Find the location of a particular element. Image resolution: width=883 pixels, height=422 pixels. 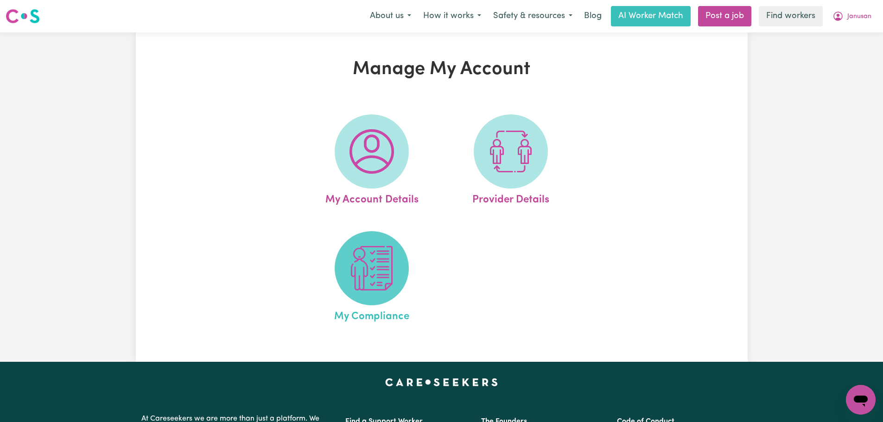

a: Post a job is located at coordinates (725, 16).